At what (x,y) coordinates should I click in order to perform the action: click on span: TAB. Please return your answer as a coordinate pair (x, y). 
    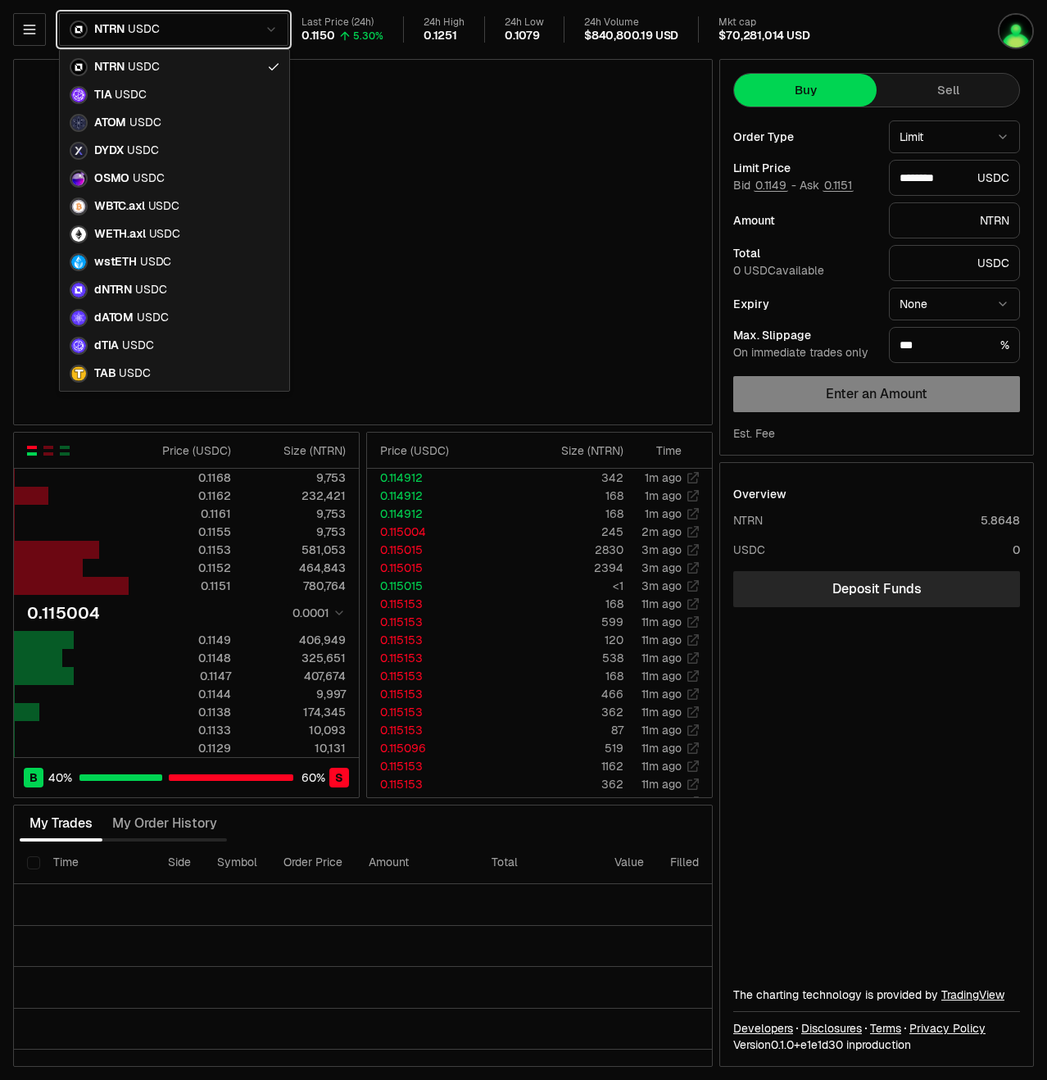
    Looking at the image, I should click on (105, 374).